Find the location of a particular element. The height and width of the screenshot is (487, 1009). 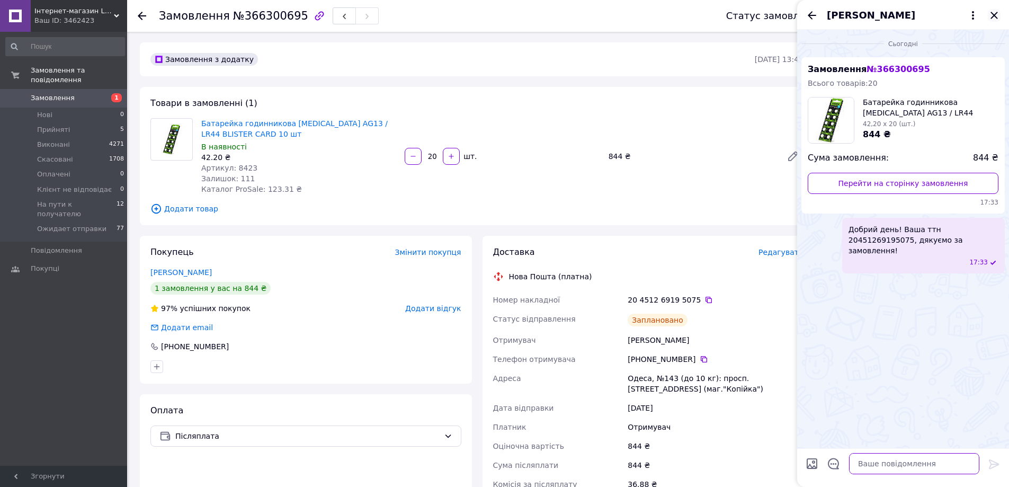

span: №366300695 is located at coordinates (271, 16).